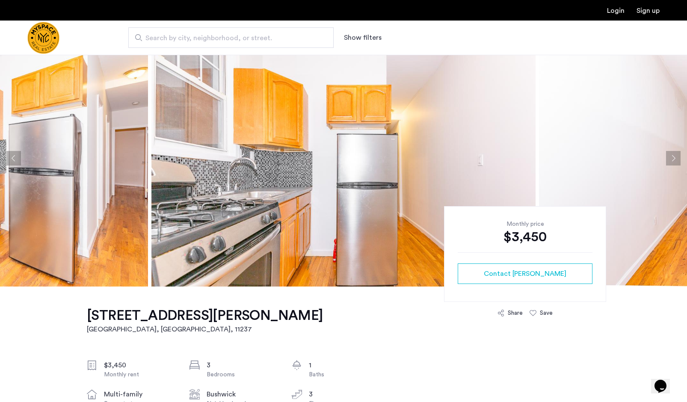 This screenshot has height=402, width=687. I want to click on button: Previous apartment, so click(14, 158).